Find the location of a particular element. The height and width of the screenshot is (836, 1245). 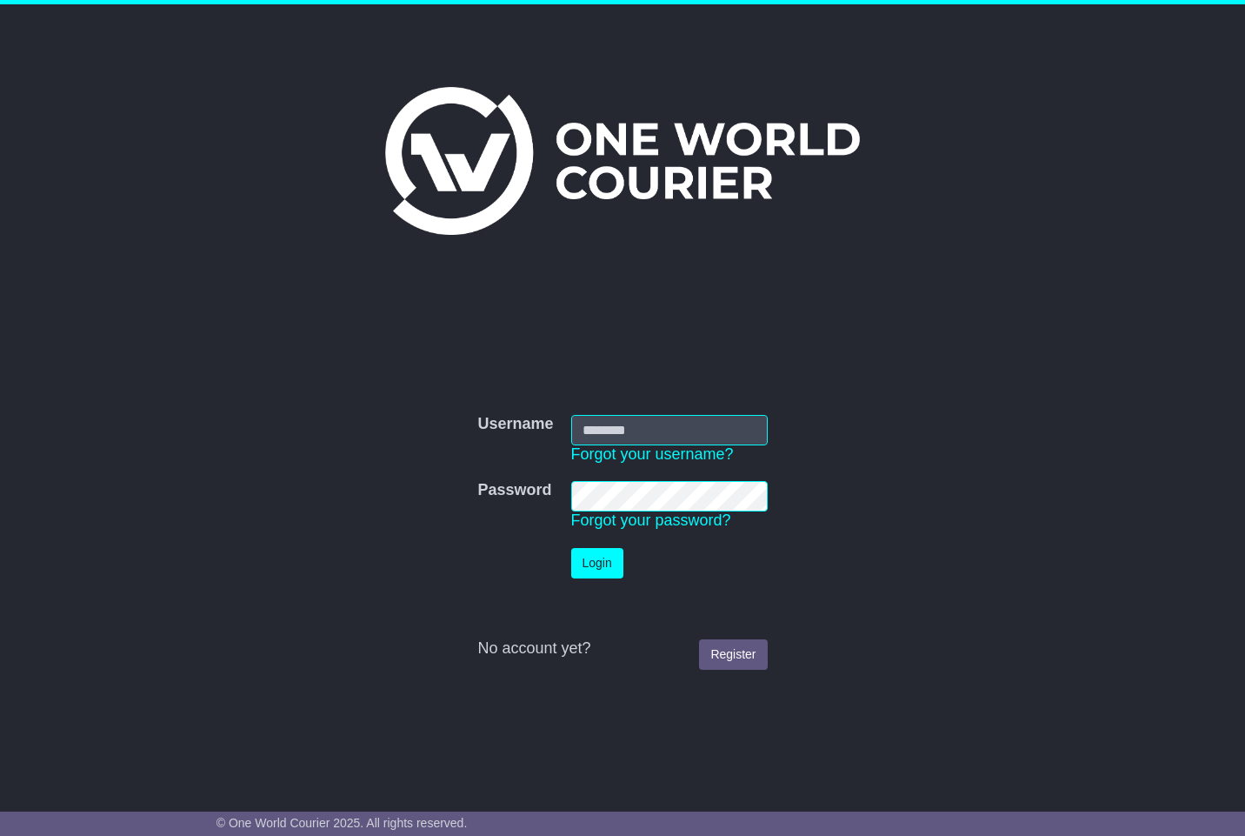

a: Forgot your username? is located at coordinates (652, 454).